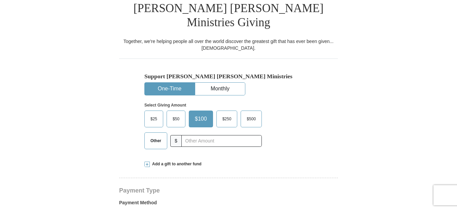 This screenshot has height=210, width=457. I want to click on span: Add a gift to another fund, so click(176, 164).